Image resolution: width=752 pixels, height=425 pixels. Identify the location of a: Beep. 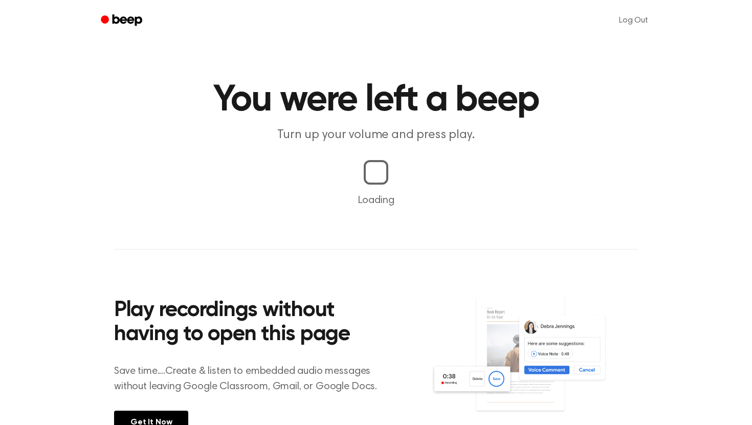
(122, 20).